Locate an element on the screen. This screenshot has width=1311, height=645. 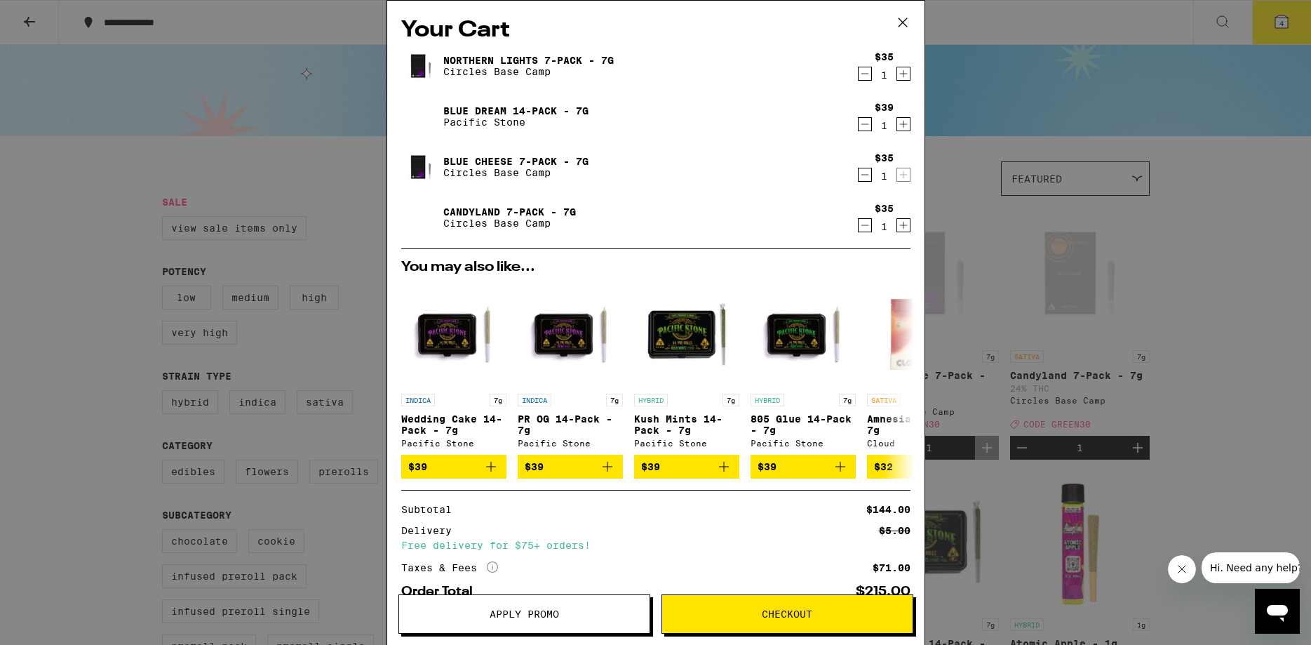
div: Order Total is located at coordinates (442, 591).